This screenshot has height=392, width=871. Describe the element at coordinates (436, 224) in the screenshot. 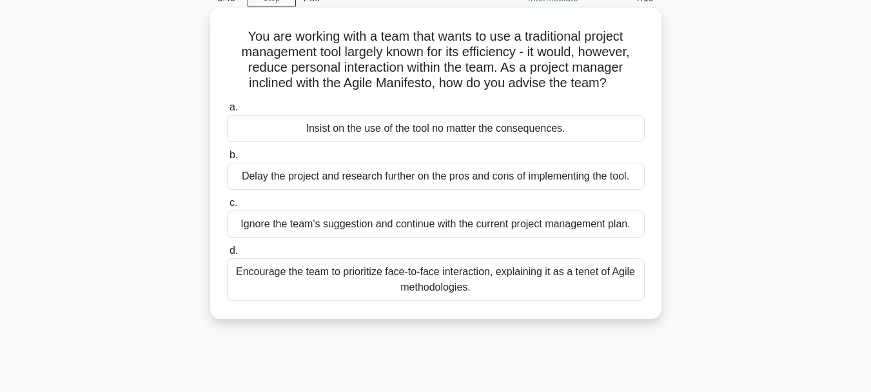

I see `div: Ignore the team's suggestion and continue with the current project management plan.` at that location.